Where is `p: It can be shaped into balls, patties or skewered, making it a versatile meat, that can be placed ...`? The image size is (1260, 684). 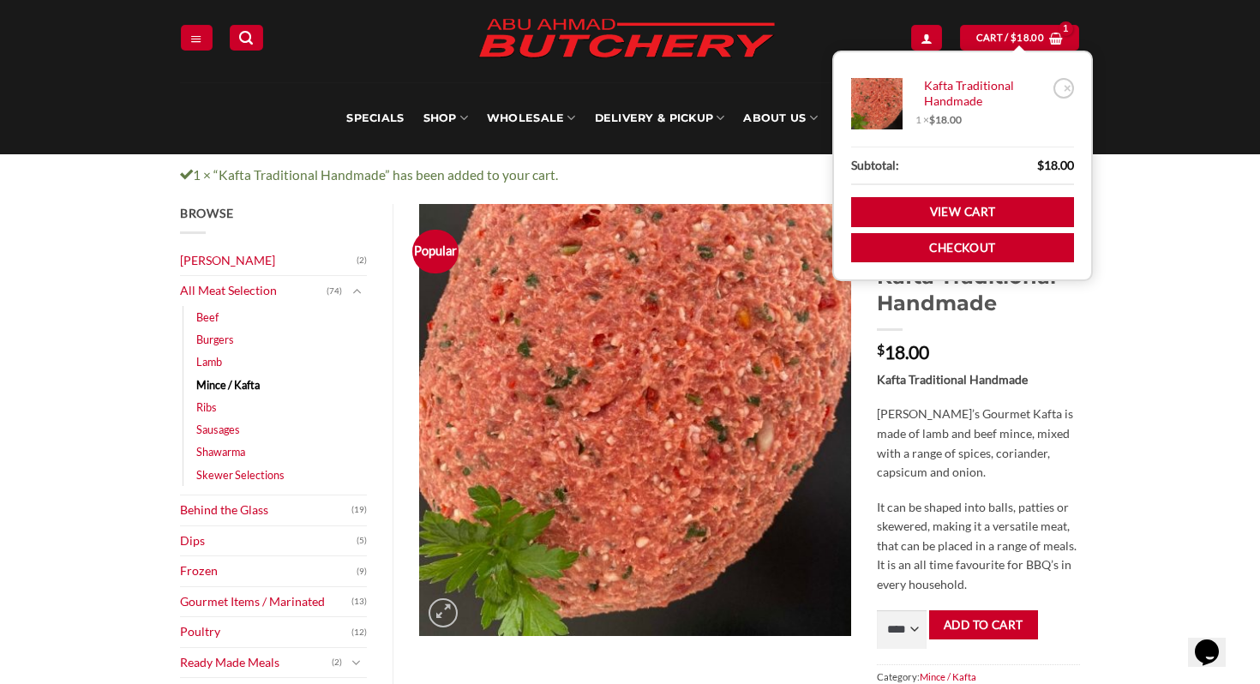
p: It can be shaped into balls, patties or skewered, making it a versatile meat, that can be placed ... is located at coordinates (978, 546).